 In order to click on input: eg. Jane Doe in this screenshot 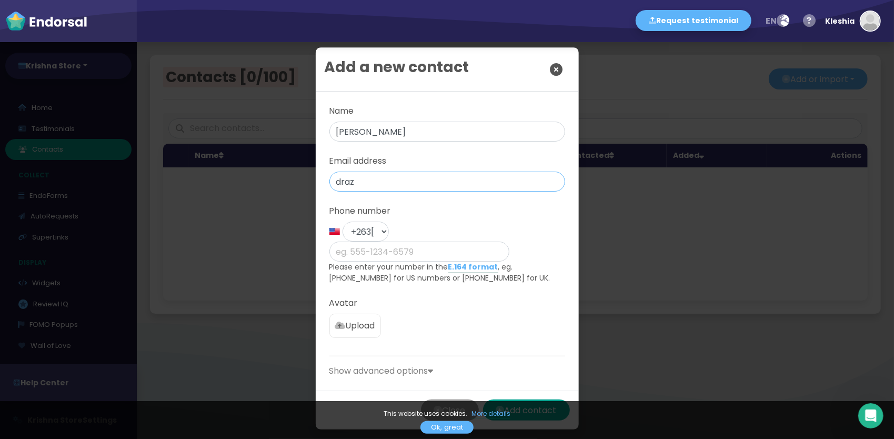, I will do `click(447, 132)`.